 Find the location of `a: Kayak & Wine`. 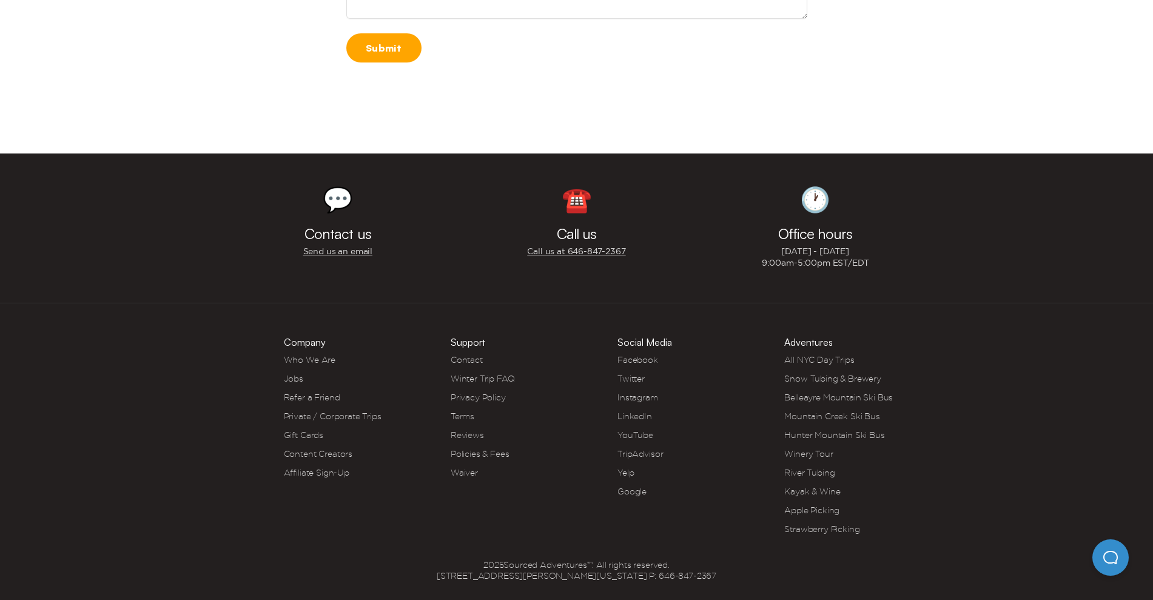

a: Kayak & Wine is located at coordinates (812, 491).